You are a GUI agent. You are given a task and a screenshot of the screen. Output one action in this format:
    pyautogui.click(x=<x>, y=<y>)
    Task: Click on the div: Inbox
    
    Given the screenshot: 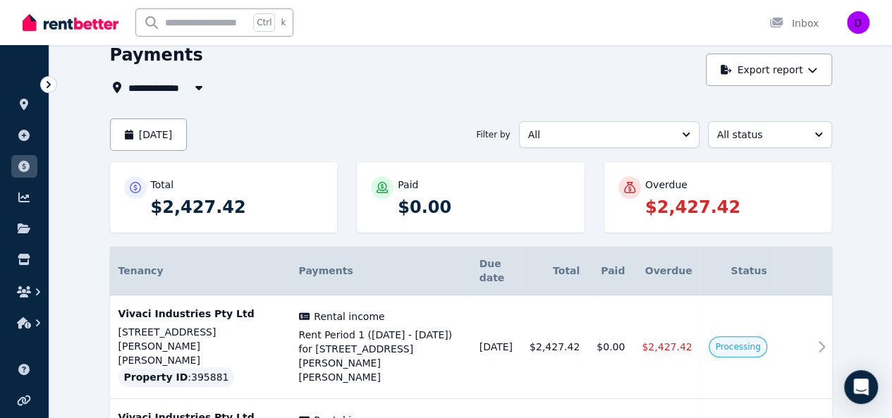 What is the action you would take?
    pyautogui.click(x=794, y=23)
    